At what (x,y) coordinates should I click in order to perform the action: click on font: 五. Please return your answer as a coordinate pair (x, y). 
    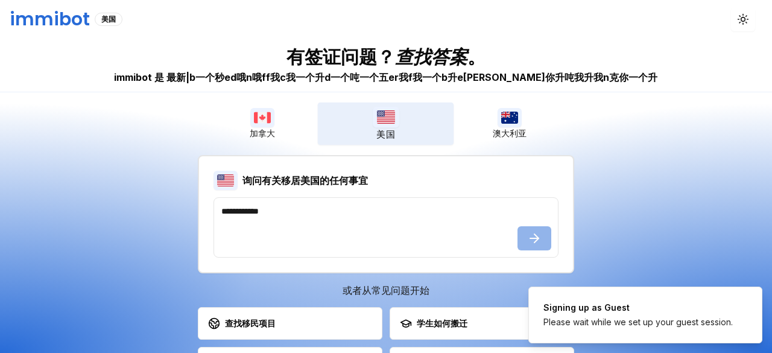
    Looking at the image, I should click on (384, 77).